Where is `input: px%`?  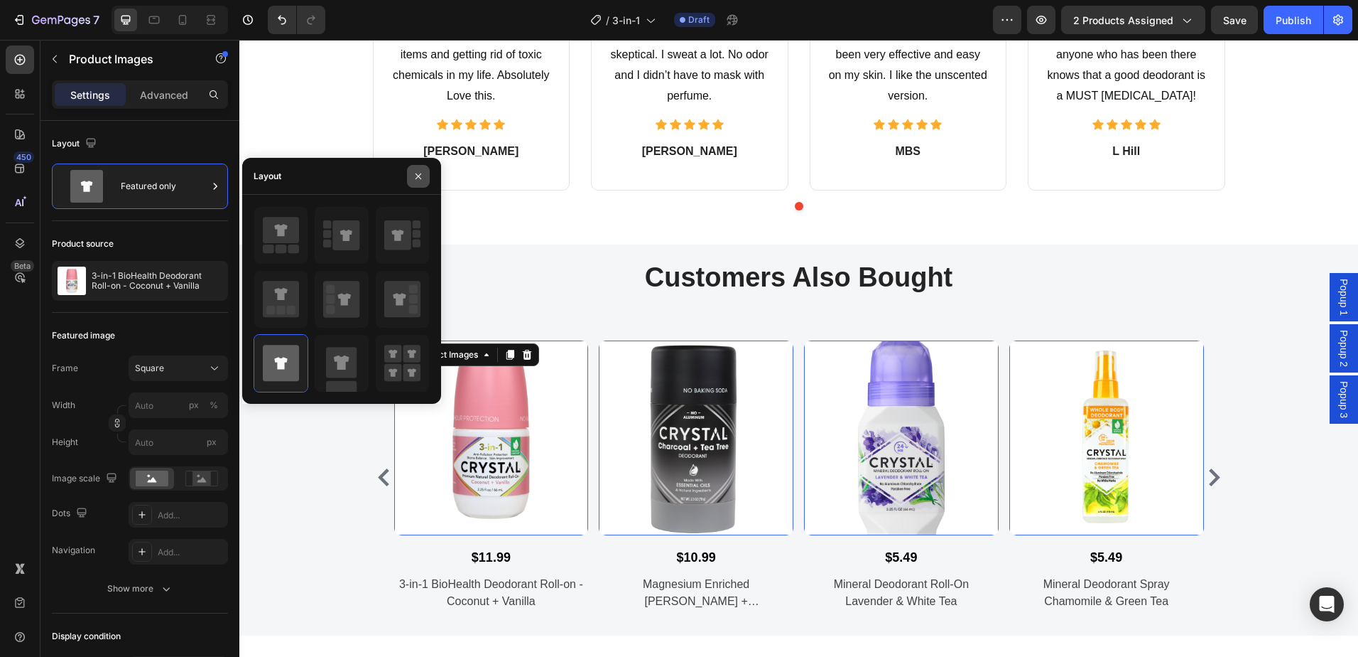
input: px% is located at coordinates (178, 405).